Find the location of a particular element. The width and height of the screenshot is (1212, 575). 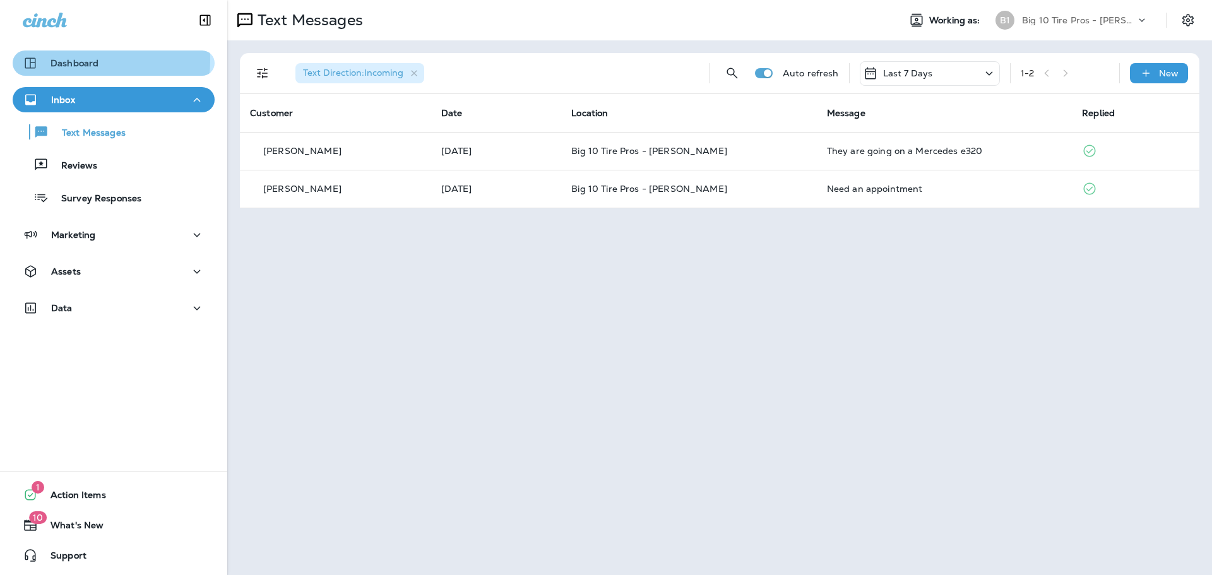

span: Action Items is located at coordinates (72, 497).